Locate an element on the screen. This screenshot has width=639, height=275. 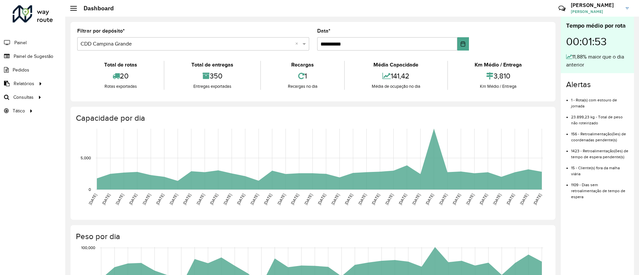
button: Choose Date is located at coordinates (463, 44).